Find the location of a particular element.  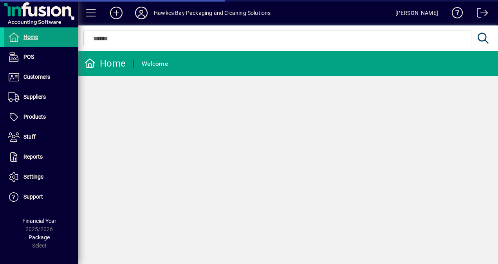

a: Knowledge Base is located at coordinates (454, 14).